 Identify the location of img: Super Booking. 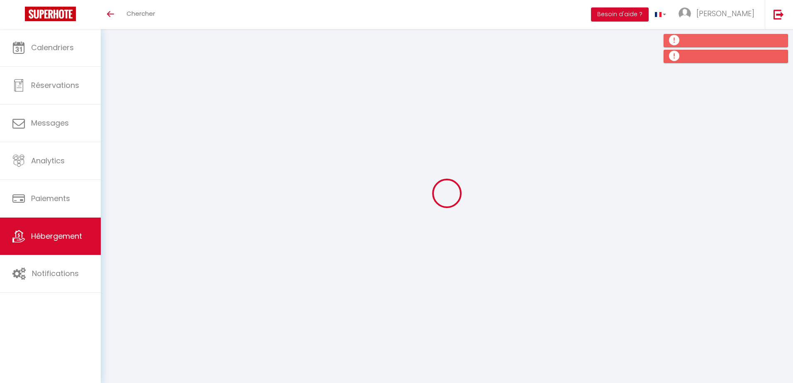
(50, 14).